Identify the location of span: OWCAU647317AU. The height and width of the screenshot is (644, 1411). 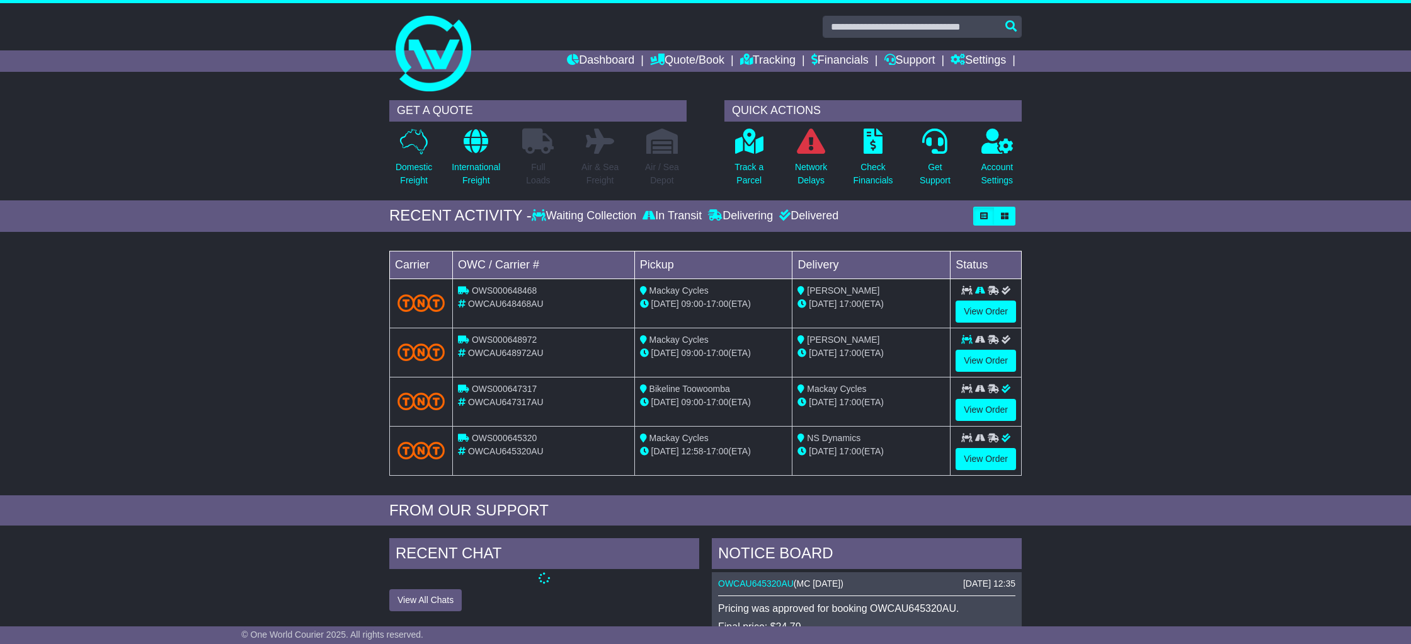
(506, 402).